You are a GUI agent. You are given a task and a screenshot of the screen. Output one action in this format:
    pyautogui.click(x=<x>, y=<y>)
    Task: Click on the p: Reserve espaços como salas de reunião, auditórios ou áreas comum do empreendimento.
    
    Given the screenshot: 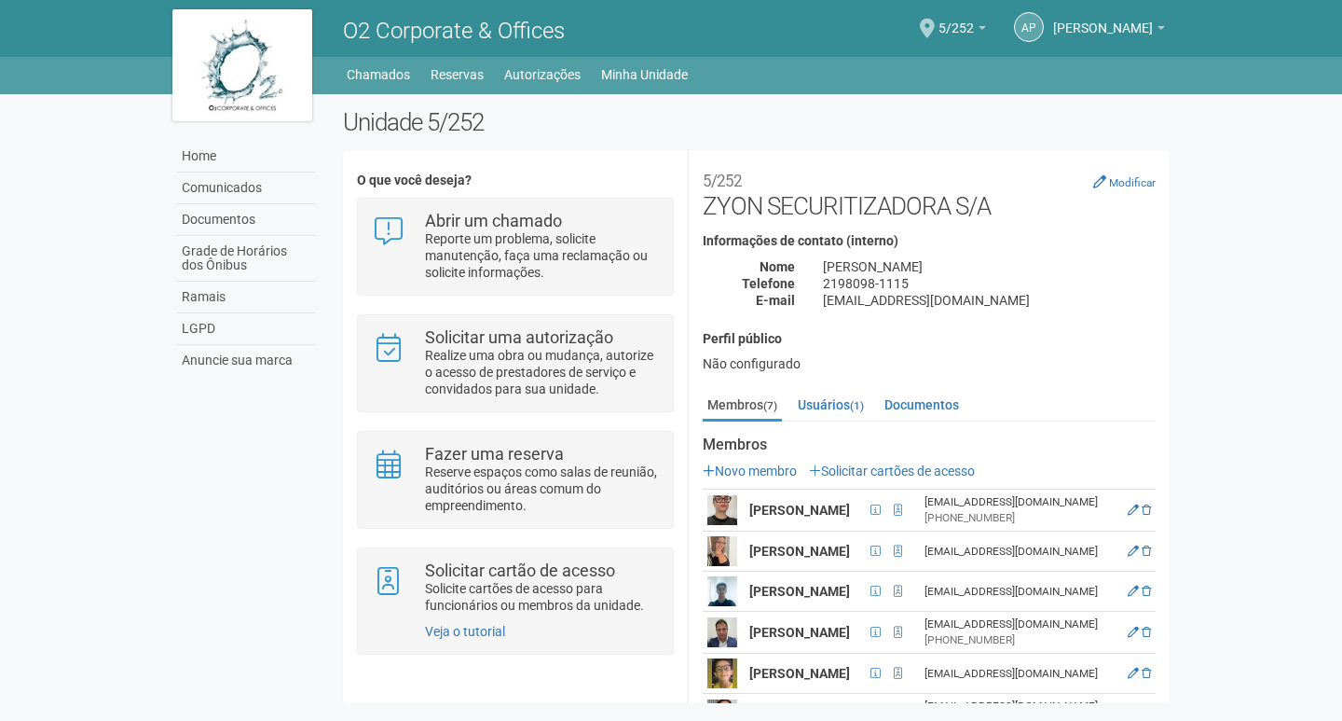 What is the action you would take?
    pyautogui.click(x=542, y=488)
    